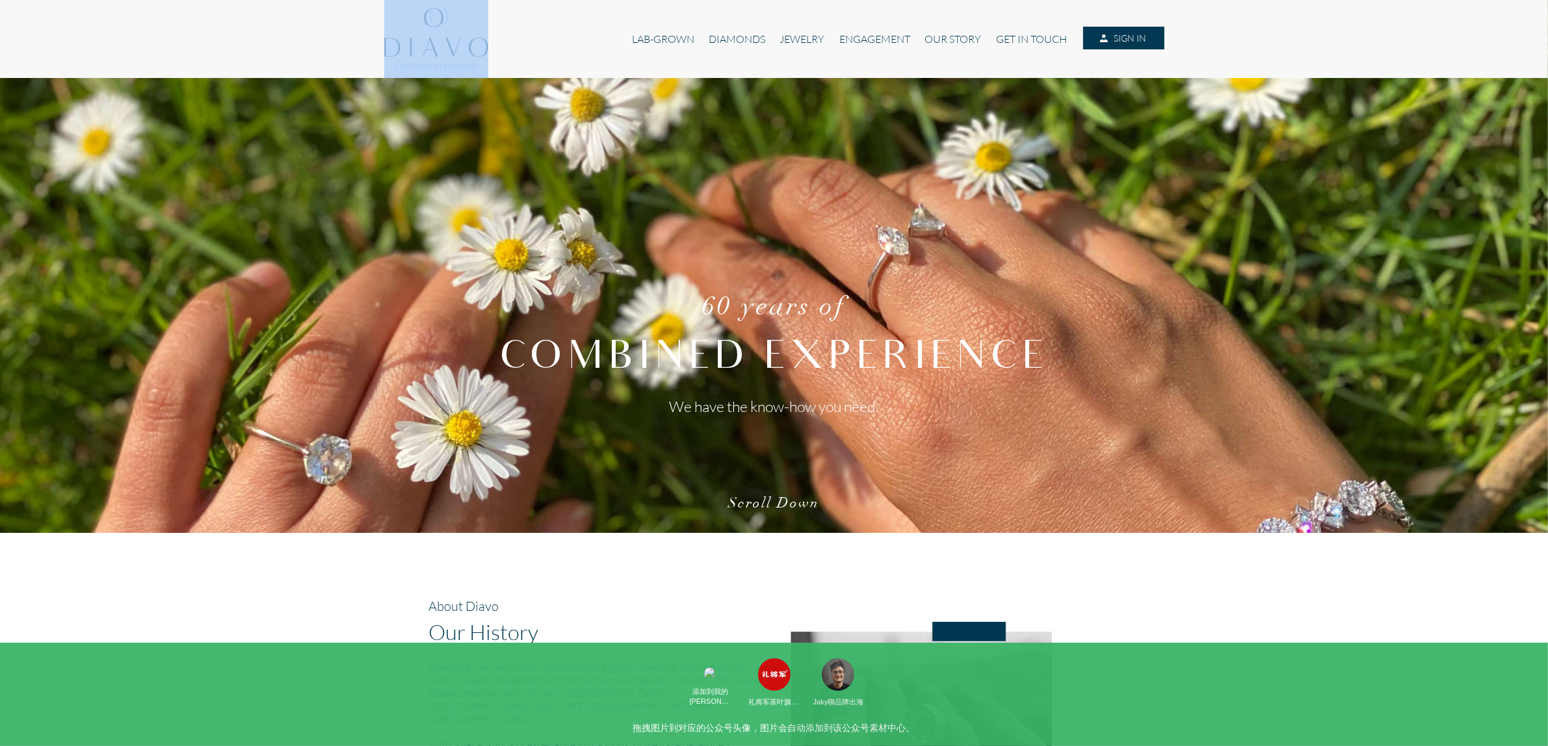  What do you see at coordinates (952, 39) in the screenshot?
I see `a: OUR STORY` at bounding box center [952, 39].